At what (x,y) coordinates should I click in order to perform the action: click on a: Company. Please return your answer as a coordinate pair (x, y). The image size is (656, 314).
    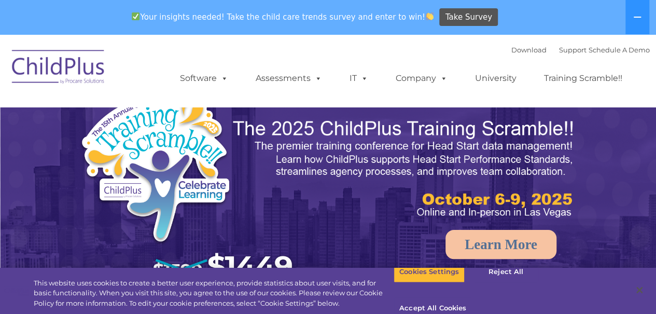
    Looking at the image, I should click on (422, 78).